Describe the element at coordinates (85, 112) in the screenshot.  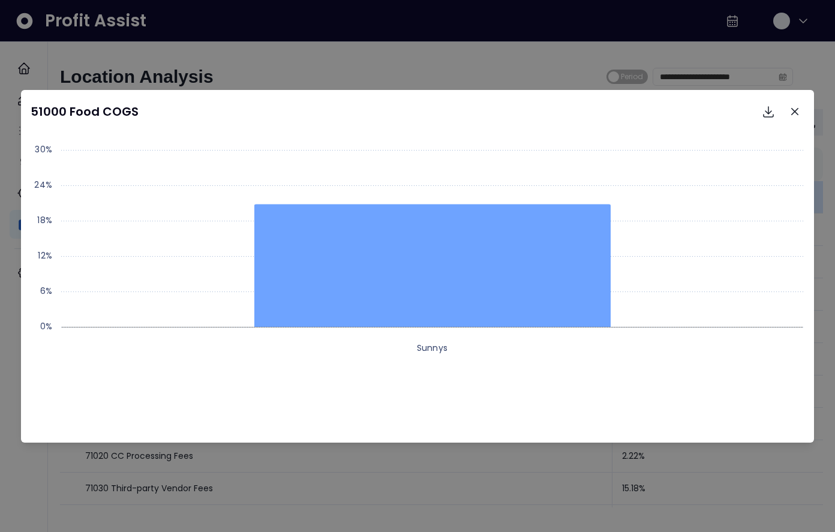
I see `p: 51000 Food COGS` at that location.